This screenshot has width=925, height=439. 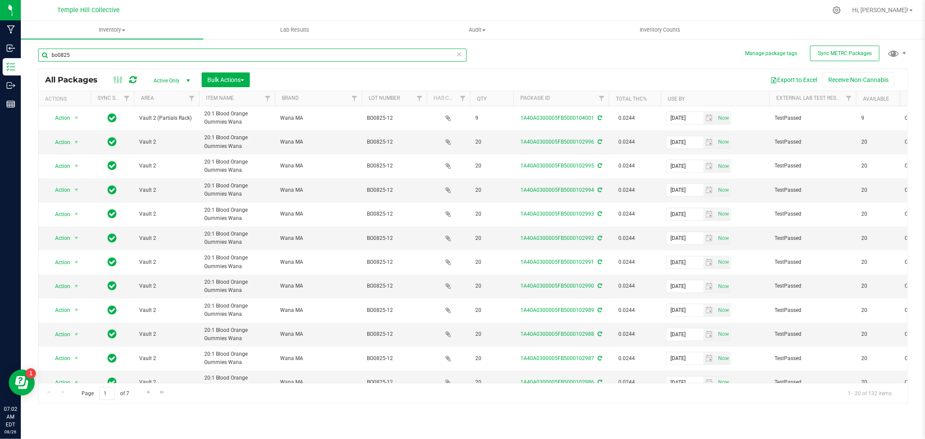 I want to click on a: Inventory, so click(x=112, y=30).